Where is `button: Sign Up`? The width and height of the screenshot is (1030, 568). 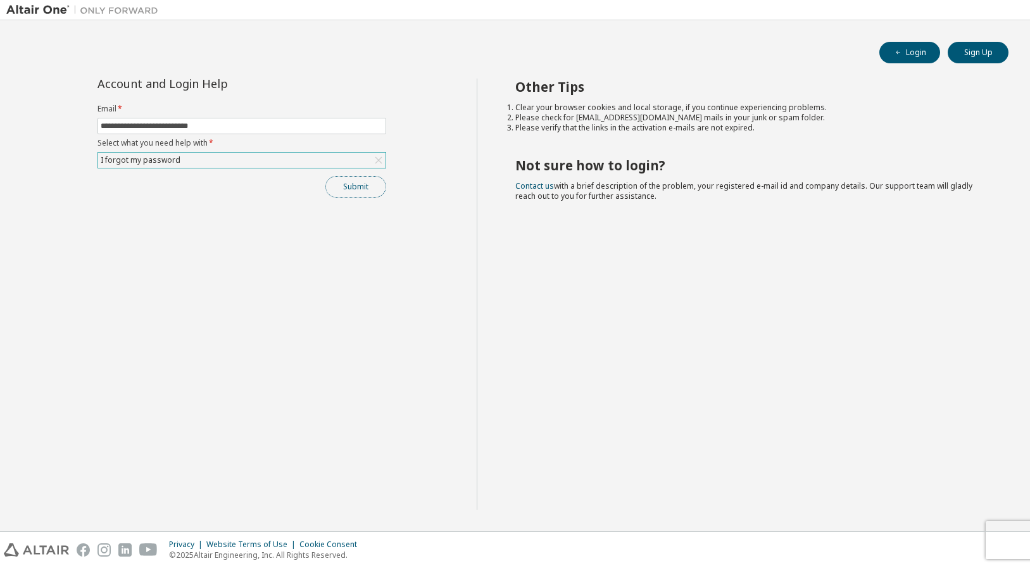 button: Sign Up is located at coordinates (978, 53).